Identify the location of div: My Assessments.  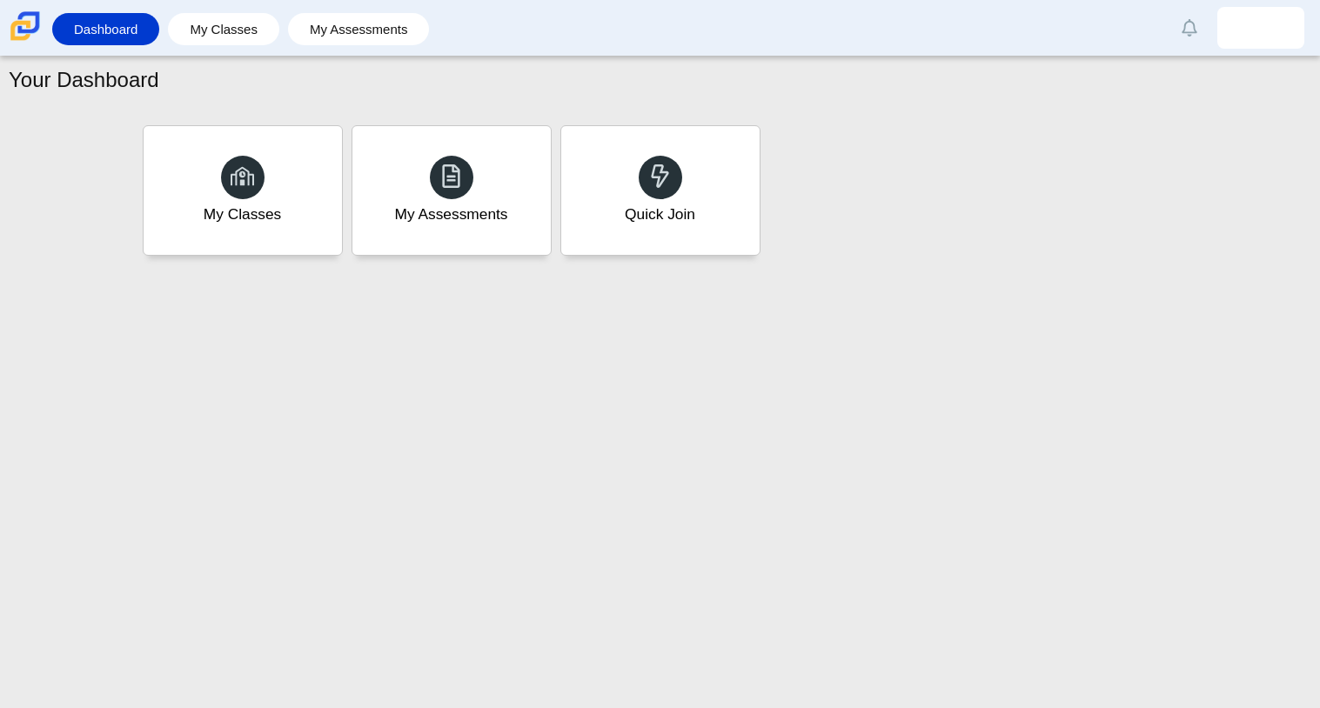
(452, 214).